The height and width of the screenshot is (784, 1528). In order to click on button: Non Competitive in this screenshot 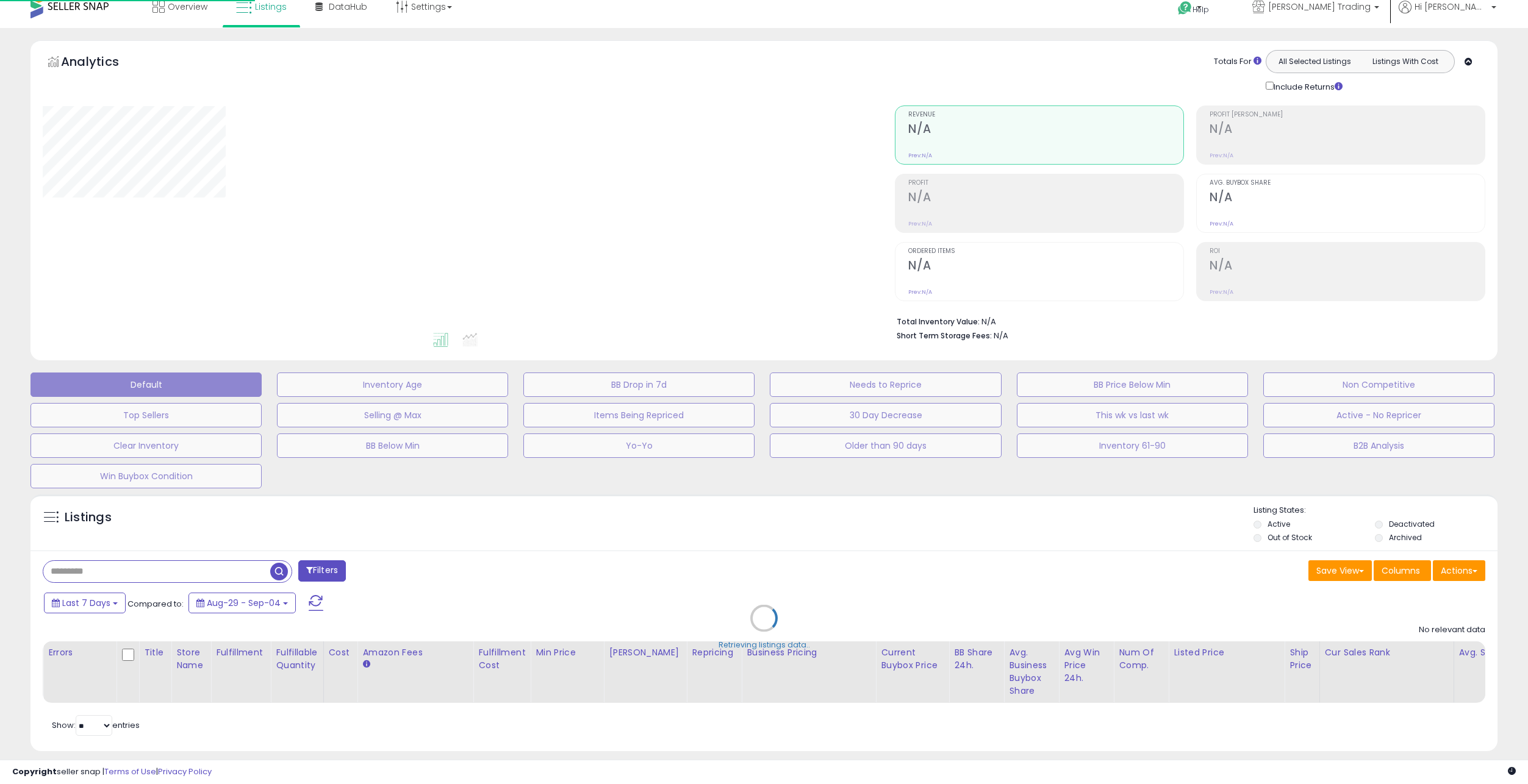, I will do `click(1378, 385)`.